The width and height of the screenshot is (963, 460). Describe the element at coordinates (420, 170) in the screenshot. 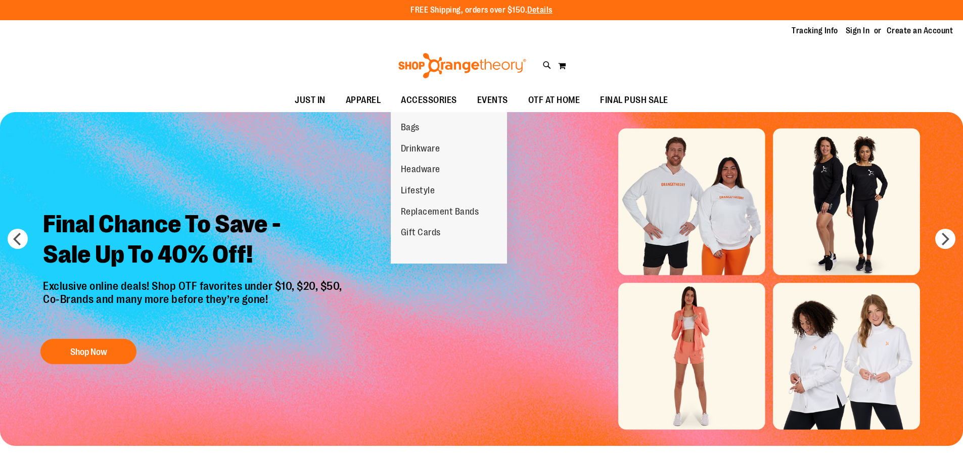

I see `a: Headware` at that location.